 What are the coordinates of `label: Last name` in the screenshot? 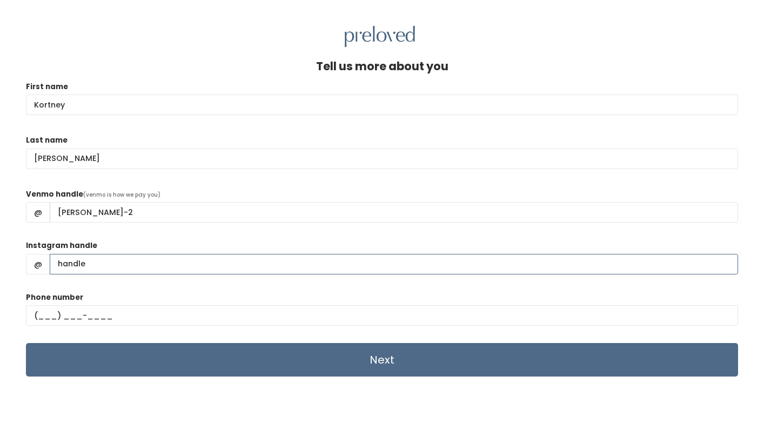 It's located at (46, 140).